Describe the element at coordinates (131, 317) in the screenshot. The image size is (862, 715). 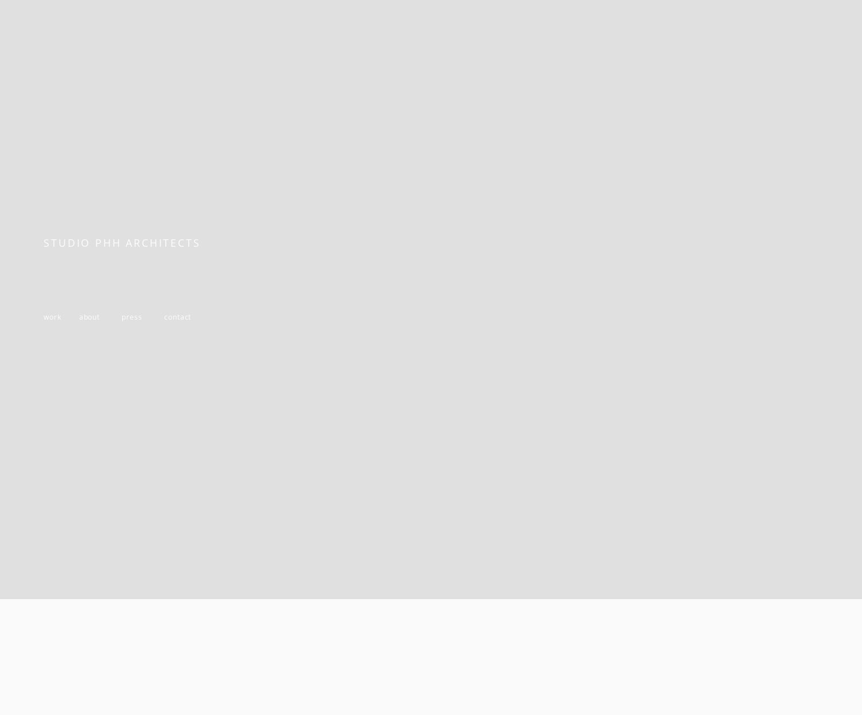
I see `a: press` at that location.